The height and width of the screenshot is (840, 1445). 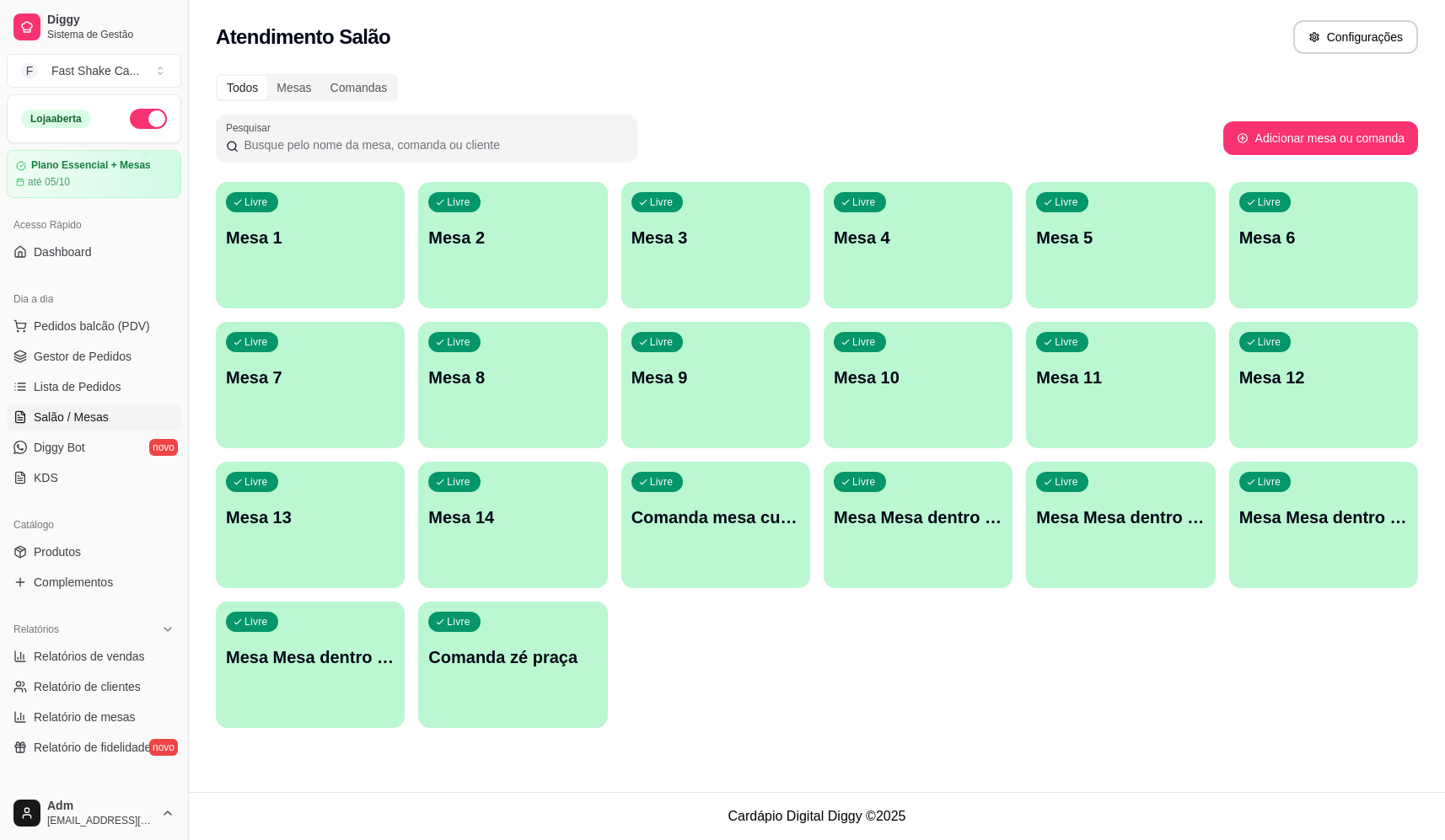 What do you see at coordinates (77, 387) in the screenshot?
I see `span: Lista de Pedidos` at bounding box center [77, 387].